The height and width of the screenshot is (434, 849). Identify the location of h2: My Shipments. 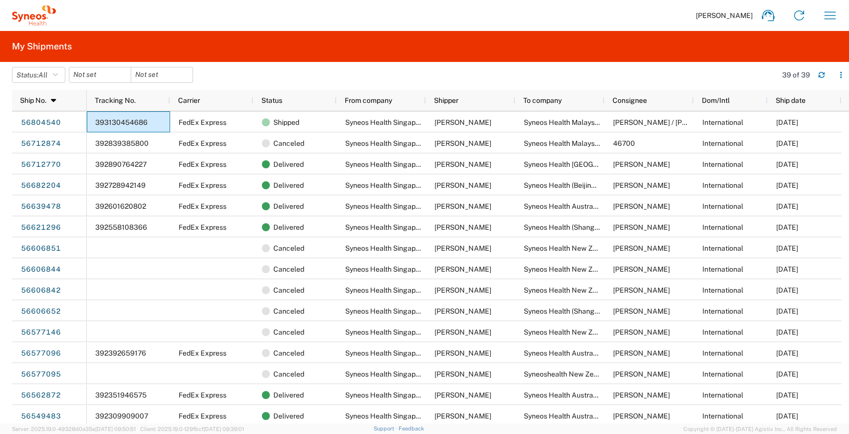
(42, 46).